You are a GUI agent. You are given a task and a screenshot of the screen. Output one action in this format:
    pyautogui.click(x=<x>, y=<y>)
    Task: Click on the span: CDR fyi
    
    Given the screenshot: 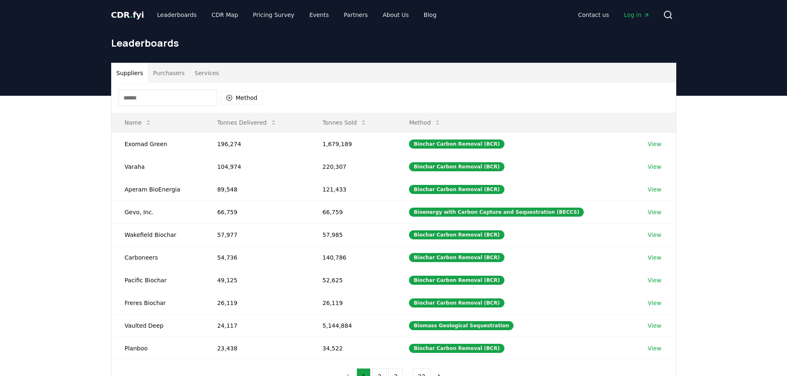 What is the action you would take?
    pyautogui.click(x=128, y=15)
    